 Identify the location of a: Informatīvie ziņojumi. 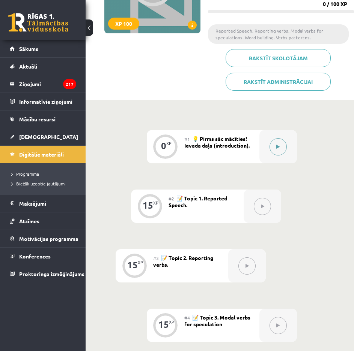
(43, 102).